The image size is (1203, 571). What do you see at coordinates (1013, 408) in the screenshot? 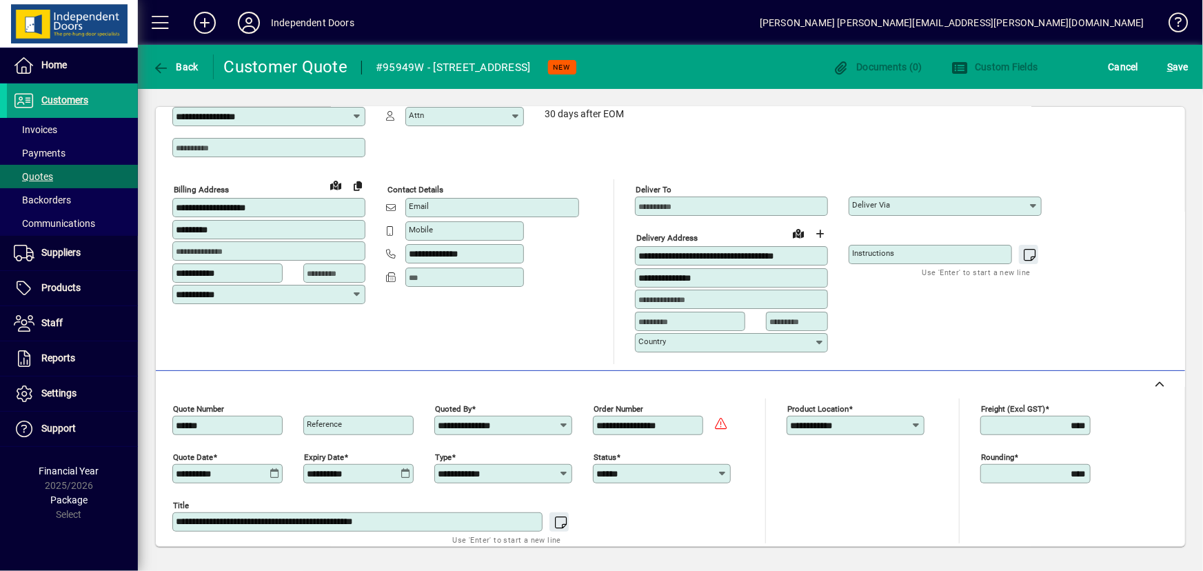
I see `mat-label: Freight (excl GST)` at bounding box center [1013, 408].